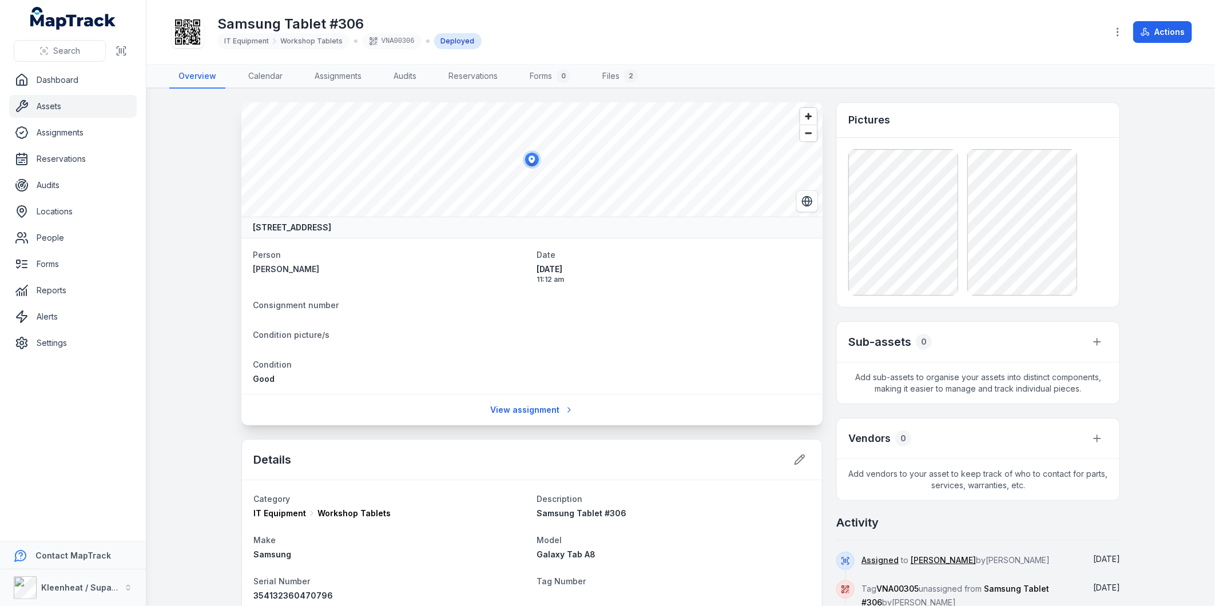 This screenshot has width=1215, height=606. Describe the element at coordinates (73, 317) in the screenshot. I see `a: Alerts` at that location.